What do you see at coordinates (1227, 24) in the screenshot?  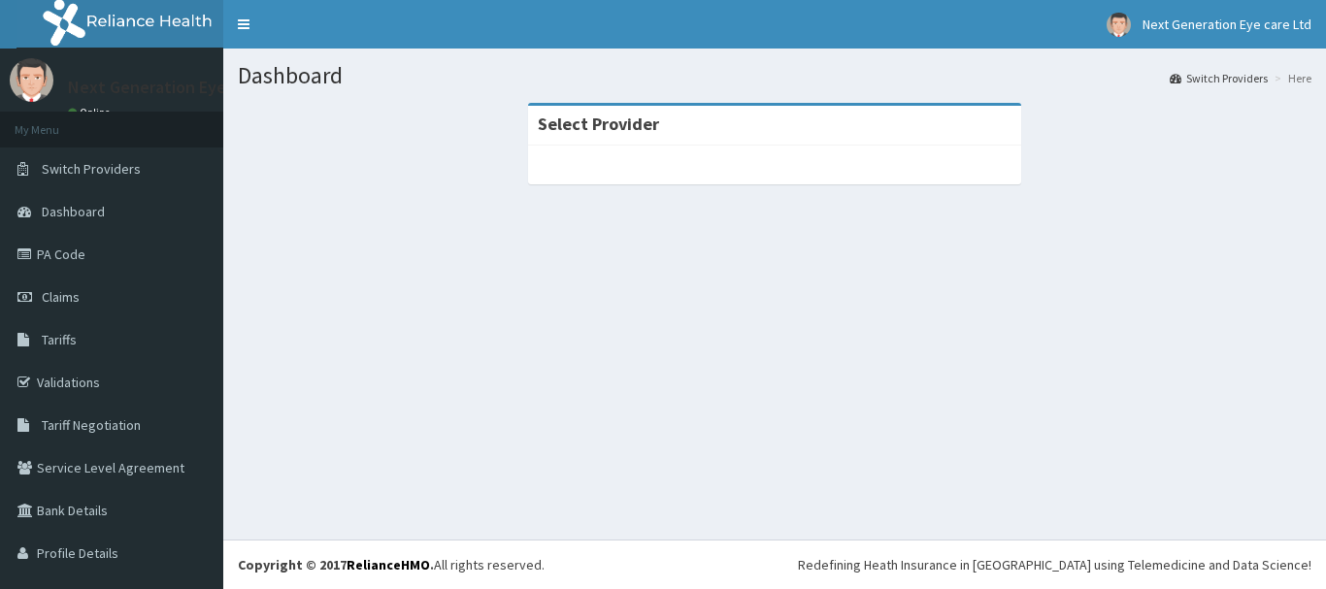 I see `span: Next Generation Eye care Ltd` at bounding box center [1227, 24].